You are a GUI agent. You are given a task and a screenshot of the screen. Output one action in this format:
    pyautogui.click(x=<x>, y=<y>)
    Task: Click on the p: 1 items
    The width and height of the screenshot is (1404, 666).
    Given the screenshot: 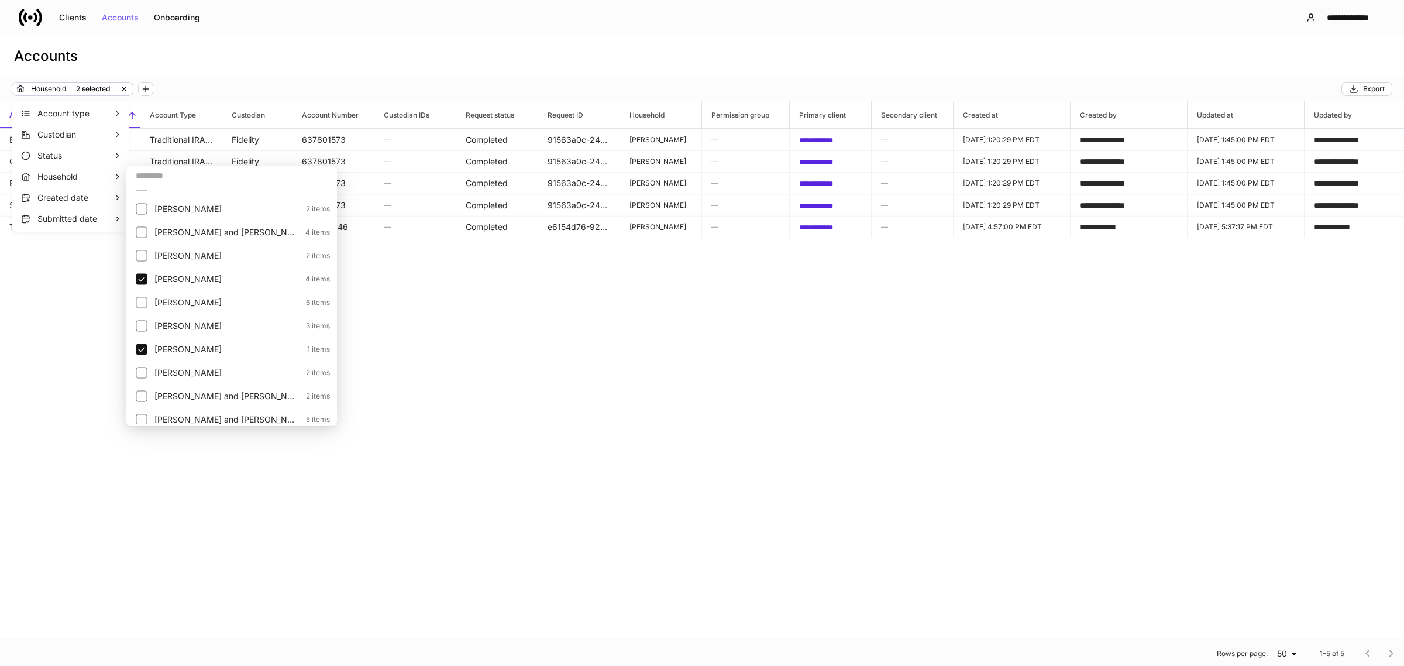 What is the action you would take?
    pyautogui.click(x=315, y=349)
    